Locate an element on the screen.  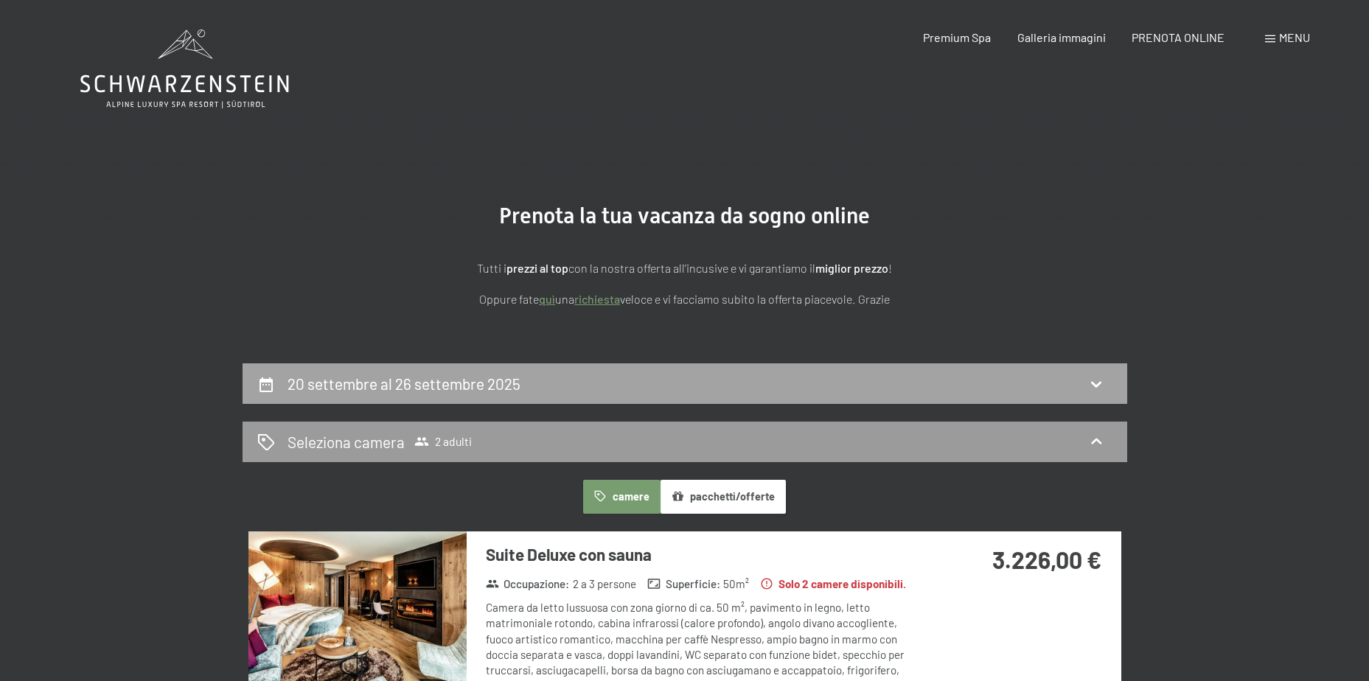
strong: Superficie : is located at coordinates (683, 584).